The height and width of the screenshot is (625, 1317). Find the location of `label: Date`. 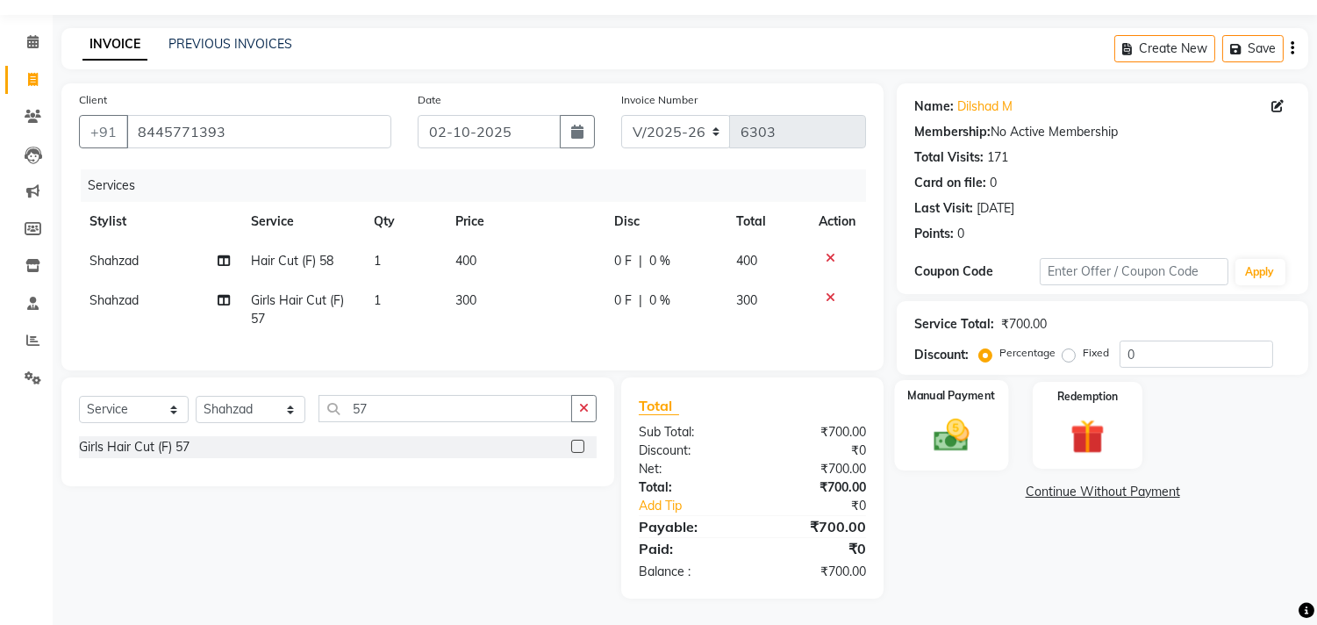

label: Date is located at coordinates (429, 100).